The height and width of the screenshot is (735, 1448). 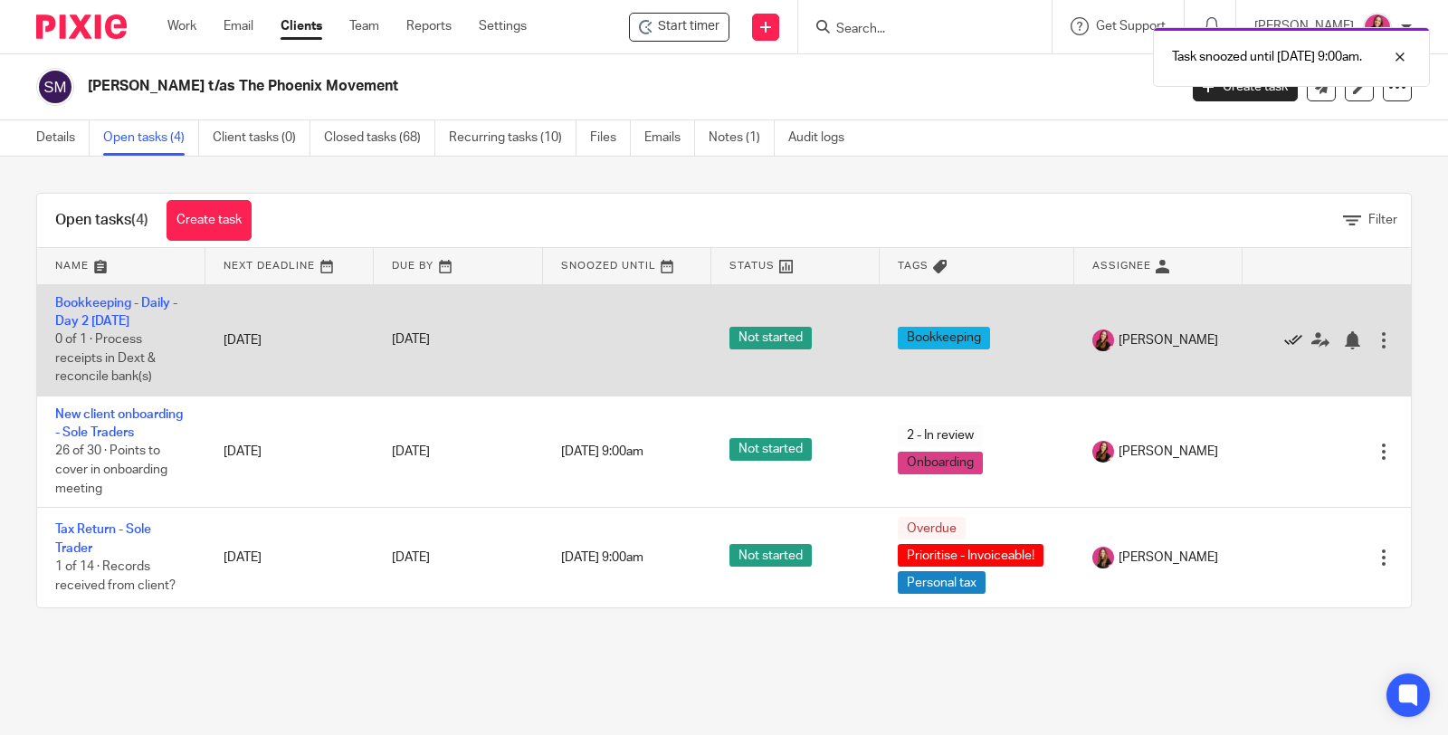 I want to click on a: New client onboarding - Sole Traders, so click(x=119, y=423).